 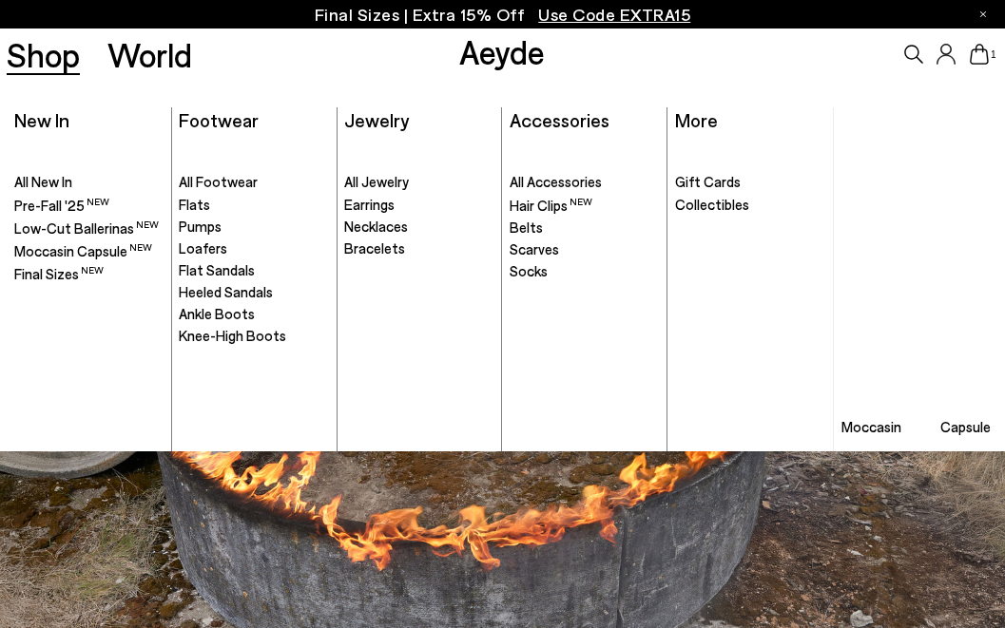 What do you see at coordinates (42, 120) in the screenshot?
I see `span: New In` at bounding box center [42, 120].